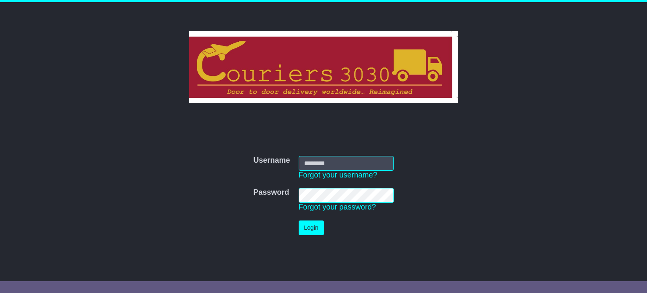  What do you see at coordinates (338, 175) in the screenshot?
I see `a: Forgot your username?` at bounding box center [338, 175].